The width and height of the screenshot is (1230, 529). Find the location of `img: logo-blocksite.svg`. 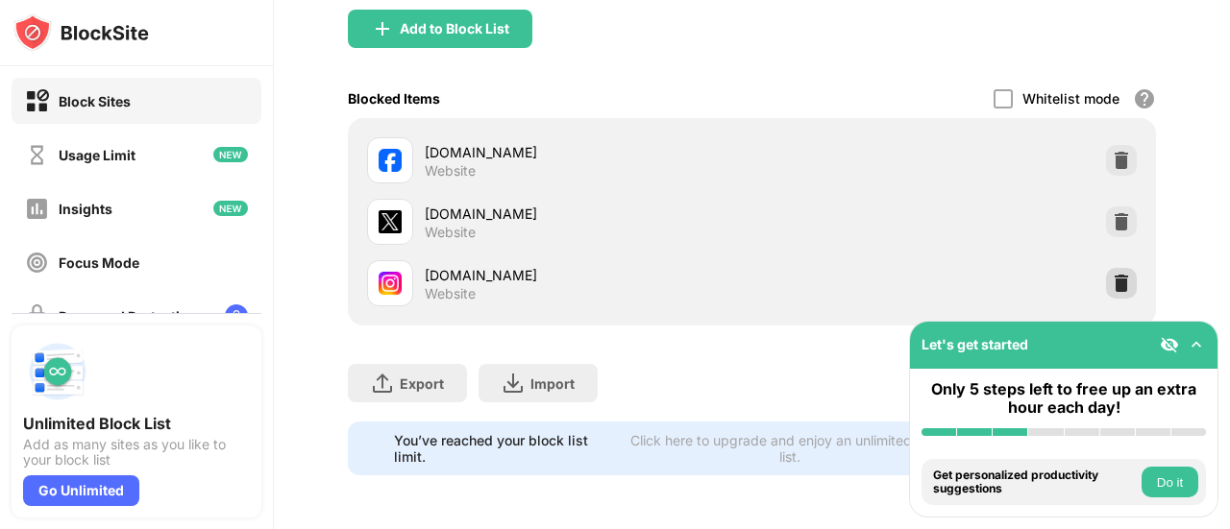

img: logo-blocksite.svg is located at coordinates (81, 33).